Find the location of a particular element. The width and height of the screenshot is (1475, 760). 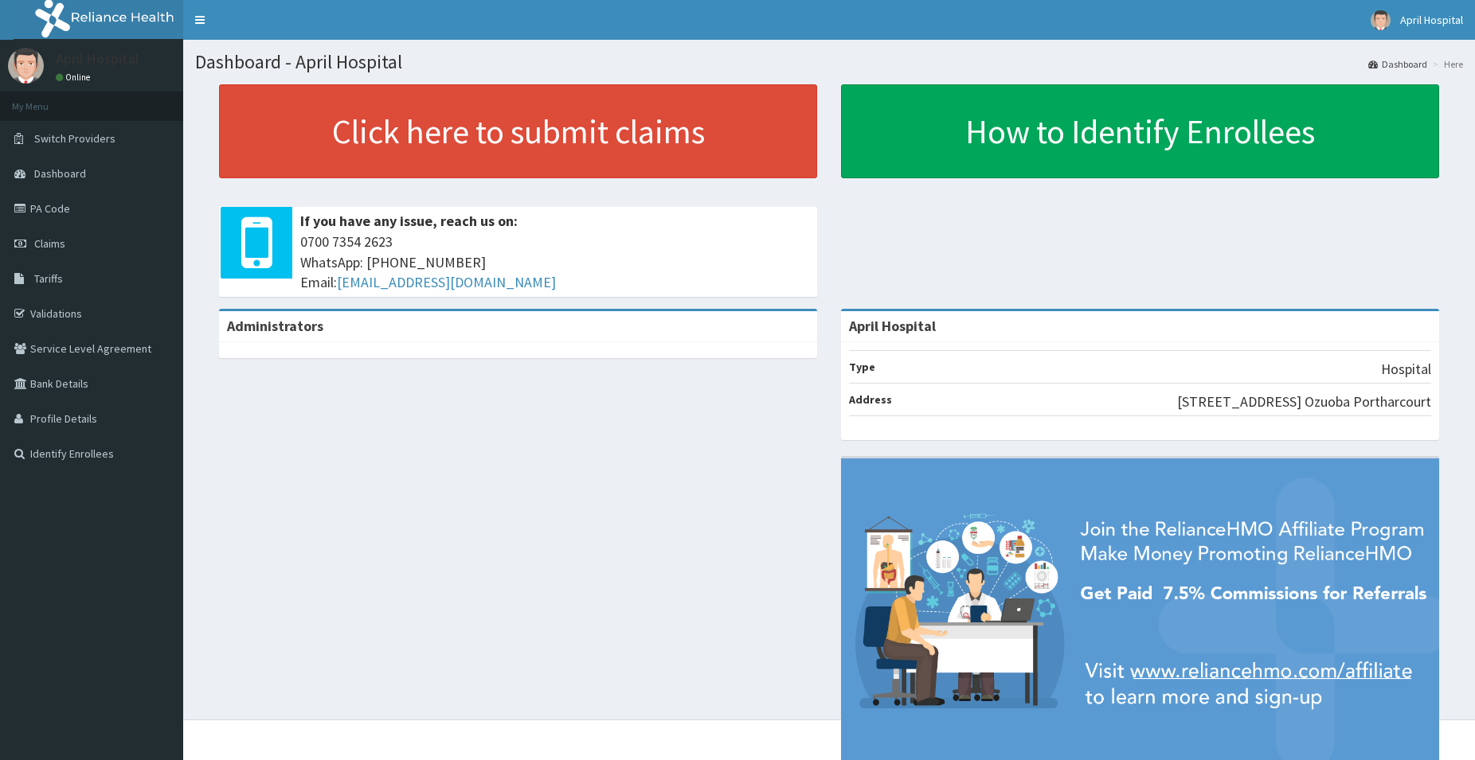

a: How to Identify Enrollees is located at coordinates (1139, 131).